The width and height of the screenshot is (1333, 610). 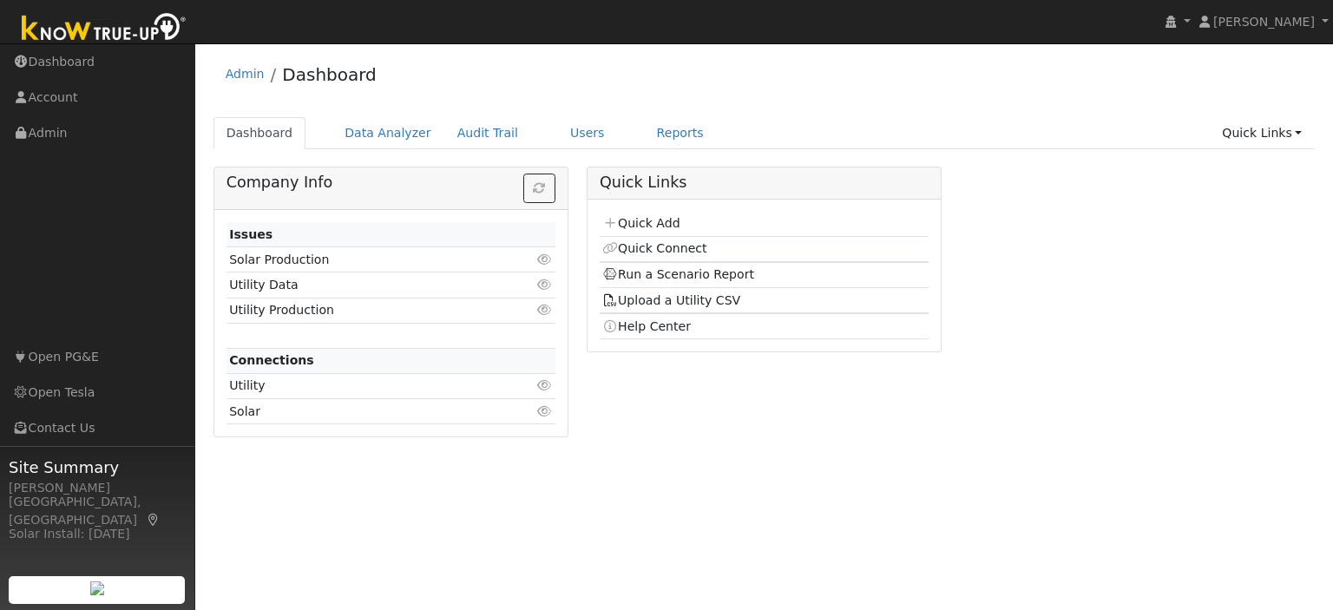 What do you see at coordinates (680, 133) in the screenshot?
I see `a: Reports` at bounding box center [680, 133].